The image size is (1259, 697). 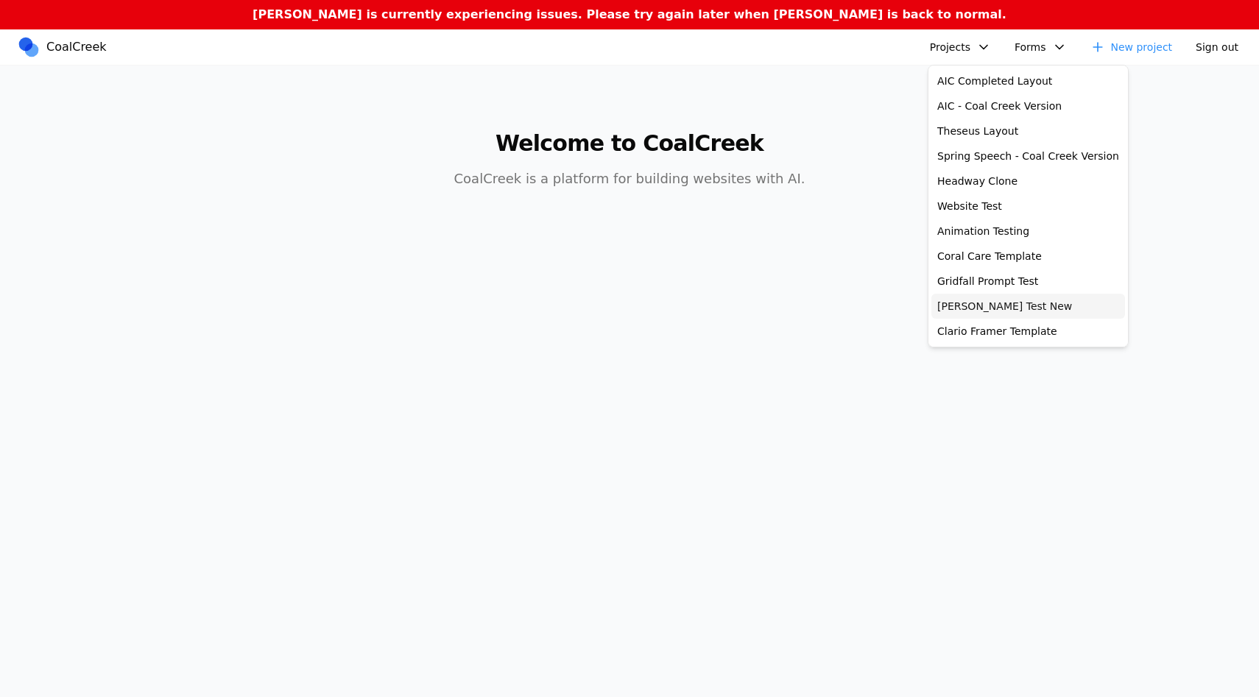 I want to click on button: Projects, so click(x=960, y=47).